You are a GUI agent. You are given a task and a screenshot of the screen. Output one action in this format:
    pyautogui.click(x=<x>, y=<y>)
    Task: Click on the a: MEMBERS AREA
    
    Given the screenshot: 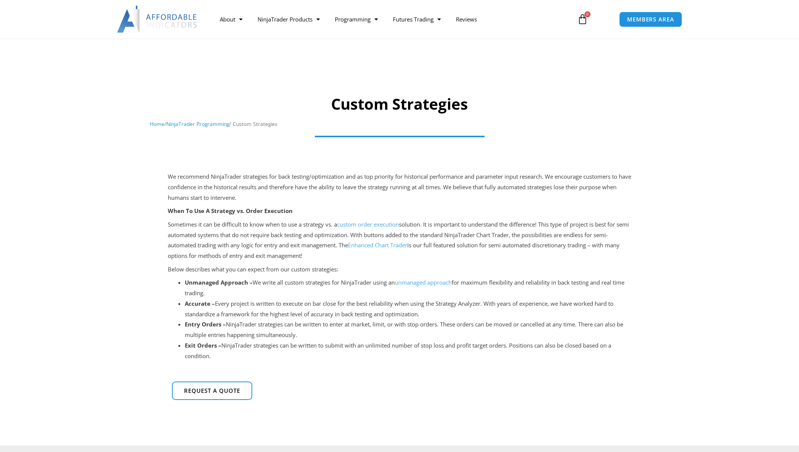 What is the action you would take?
    pyautogui.click(x=650, y=19)
    